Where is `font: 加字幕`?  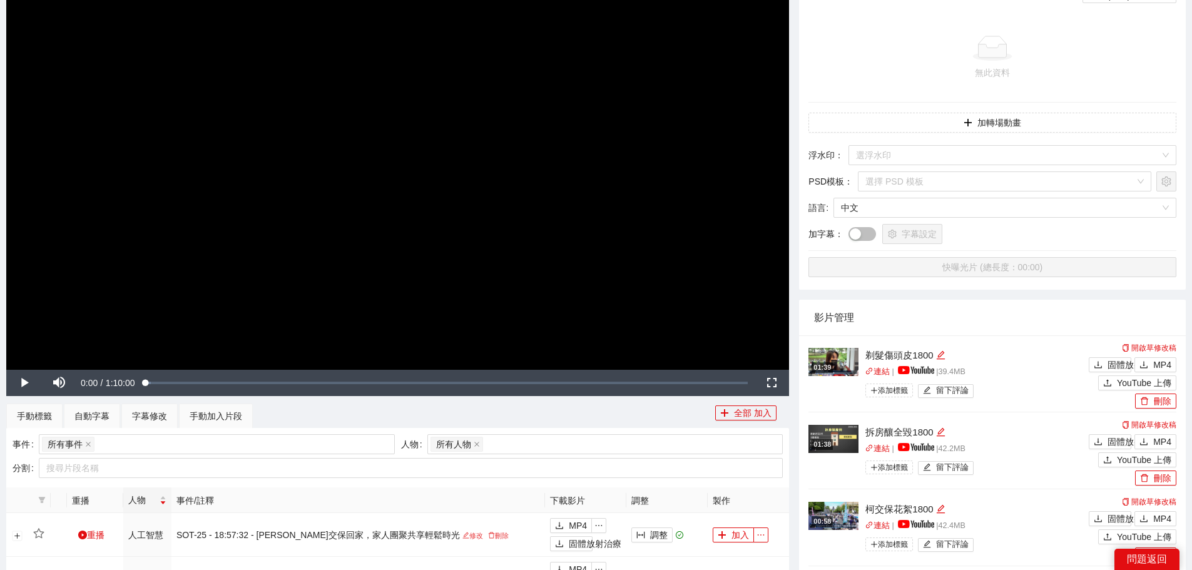
font: 加字幕 is located at coordinates (822, 234).